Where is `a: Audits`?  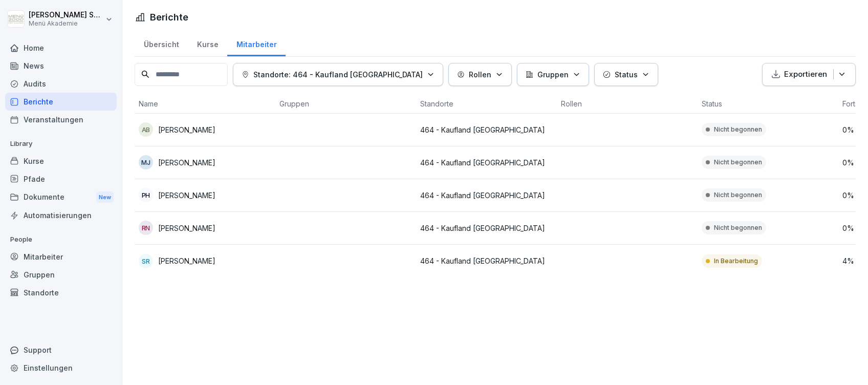 a: Audits is located at coordinates (61, 83).